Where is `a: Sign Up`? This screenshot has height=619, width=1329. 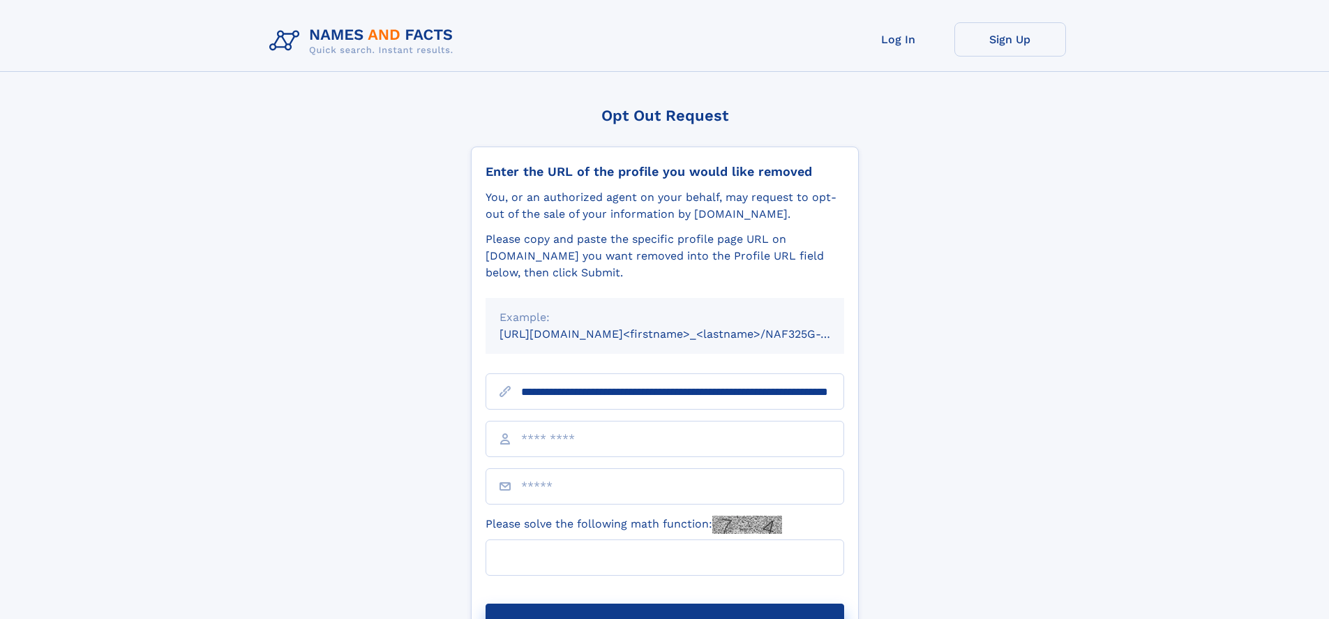 a: Sign Up is located at coordinates (1010, 39).